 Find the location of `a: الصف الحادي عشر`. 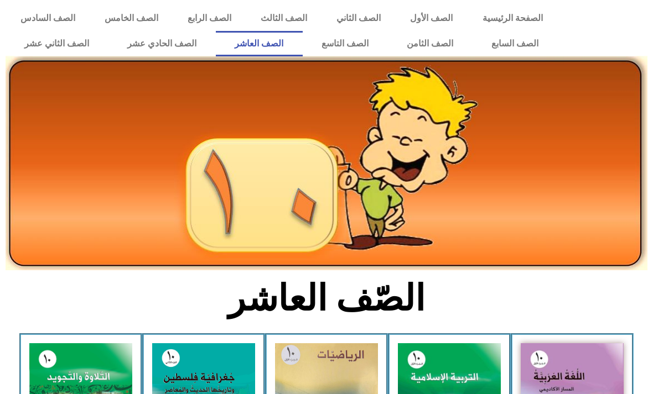

a: الصف الحادي عشر is located at coordinates (162, 44).